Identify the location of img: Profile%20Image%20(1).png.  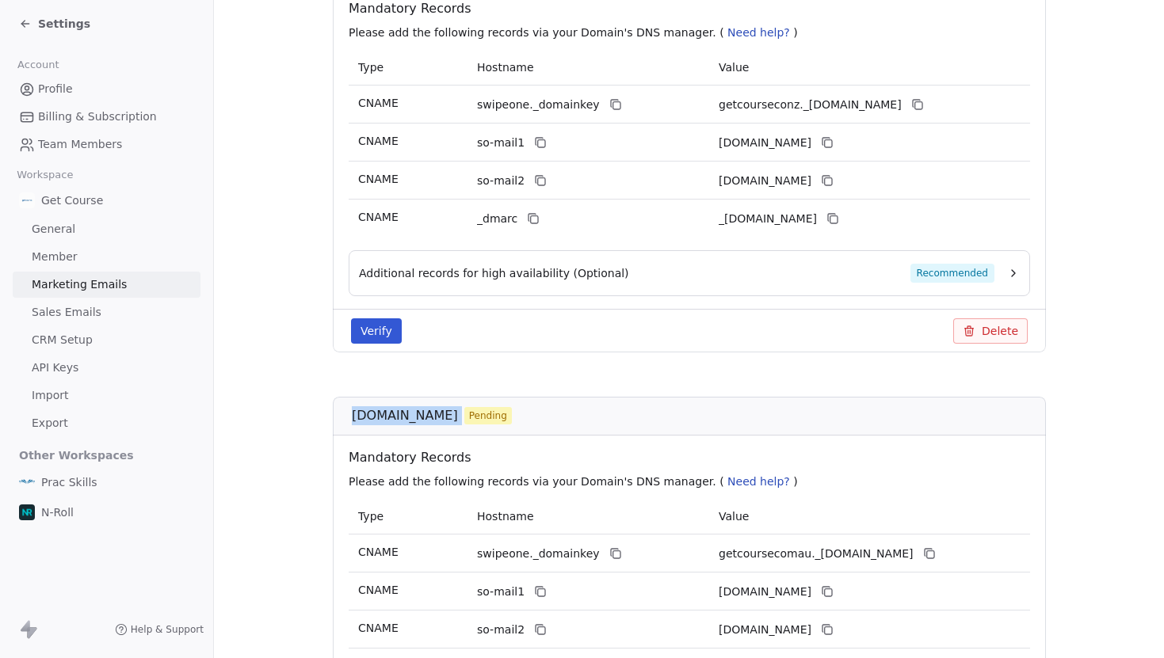
(27, 513).